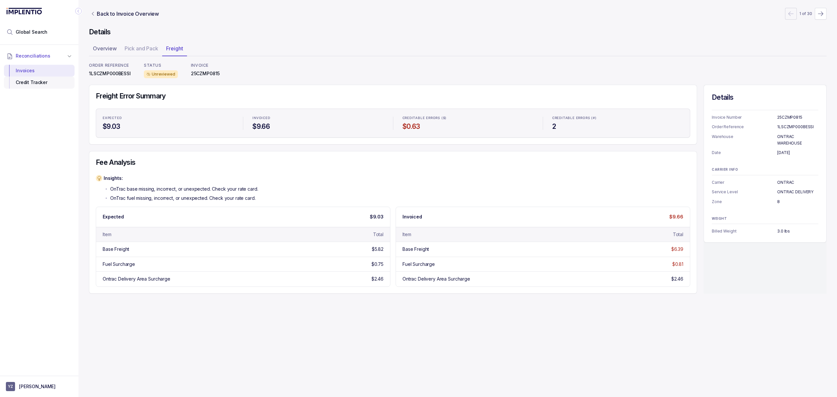 This screenshot has height=397, width=837. Describe the element at coordinates (393, 96) in the screenshot. I see `h4: Freight Error Summary` at that location.